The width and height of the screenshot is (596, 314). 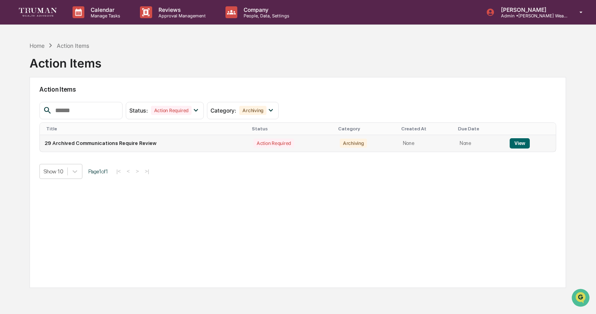 I want to click on span: Category :, so click(x=223, y=110).